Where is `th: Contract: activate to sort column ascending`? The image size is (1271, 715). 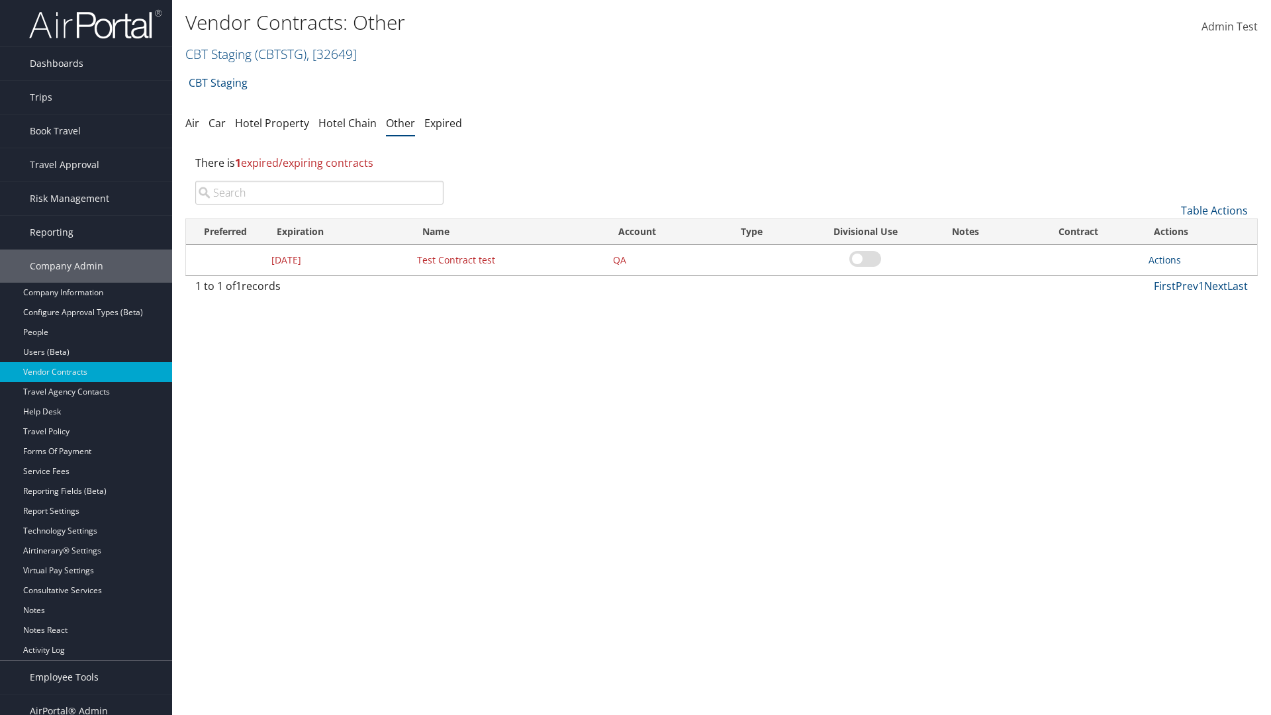
th: Contract: activate to sort column ascending is located at coordinates (1079, 232).